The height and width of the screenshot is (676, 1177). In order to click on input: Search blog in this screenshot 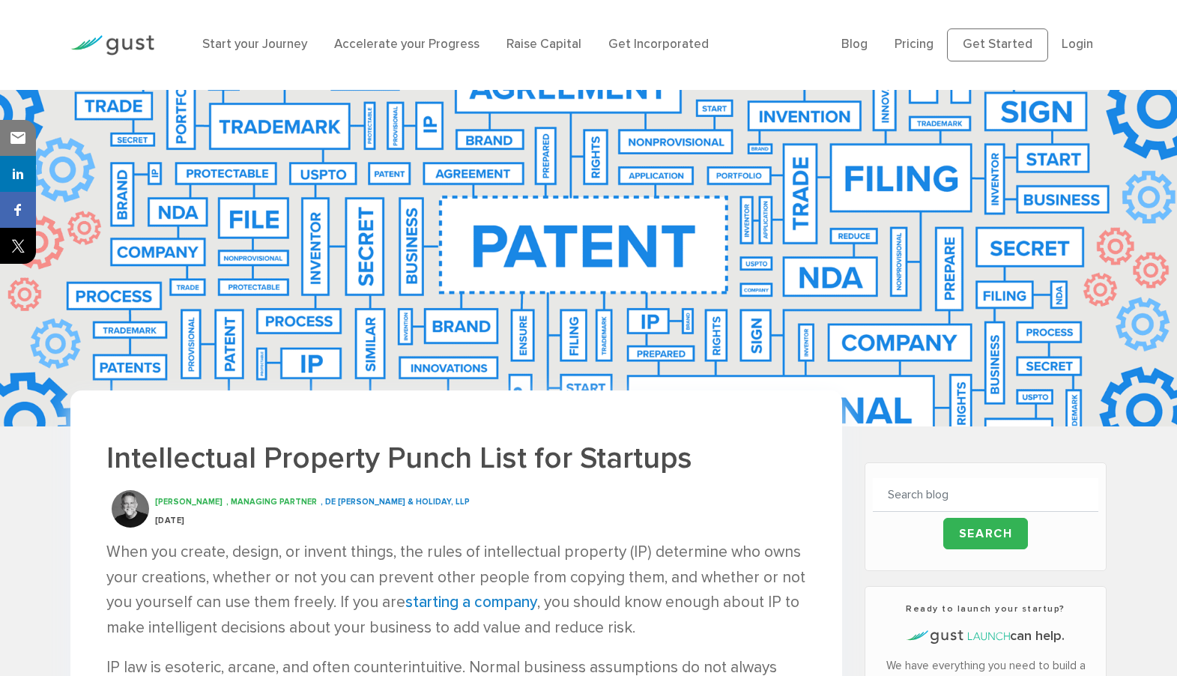, I will do `click(986, 495)`.